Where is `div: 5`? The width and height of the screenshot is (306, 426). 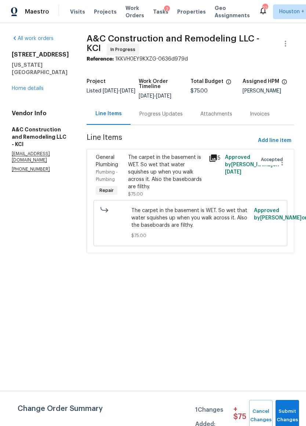
div: 5 is located at coordinates (215, 158).